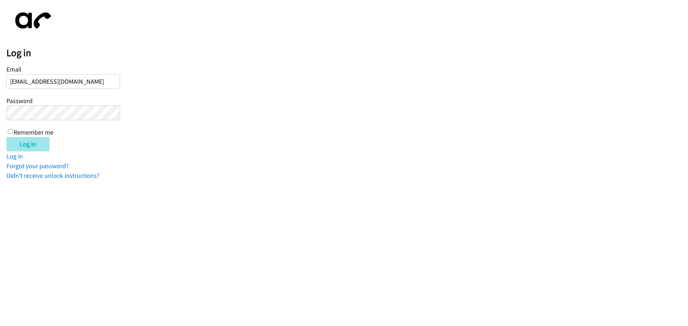 This screenshot has width=688, height=326. What do you see at coordinates (53, 176) in the screenshot?
I see `a: Didn't receive unlock instructions?` at bounding box center [53, 176].